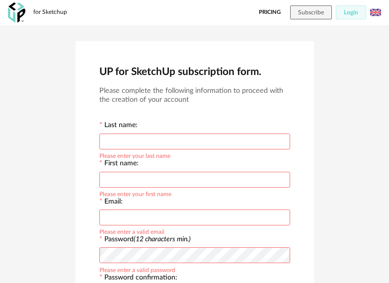  What do you see at coordinates (350, 12) in the screenshot?
I see `a: Login` at bounding box center [350, 12].